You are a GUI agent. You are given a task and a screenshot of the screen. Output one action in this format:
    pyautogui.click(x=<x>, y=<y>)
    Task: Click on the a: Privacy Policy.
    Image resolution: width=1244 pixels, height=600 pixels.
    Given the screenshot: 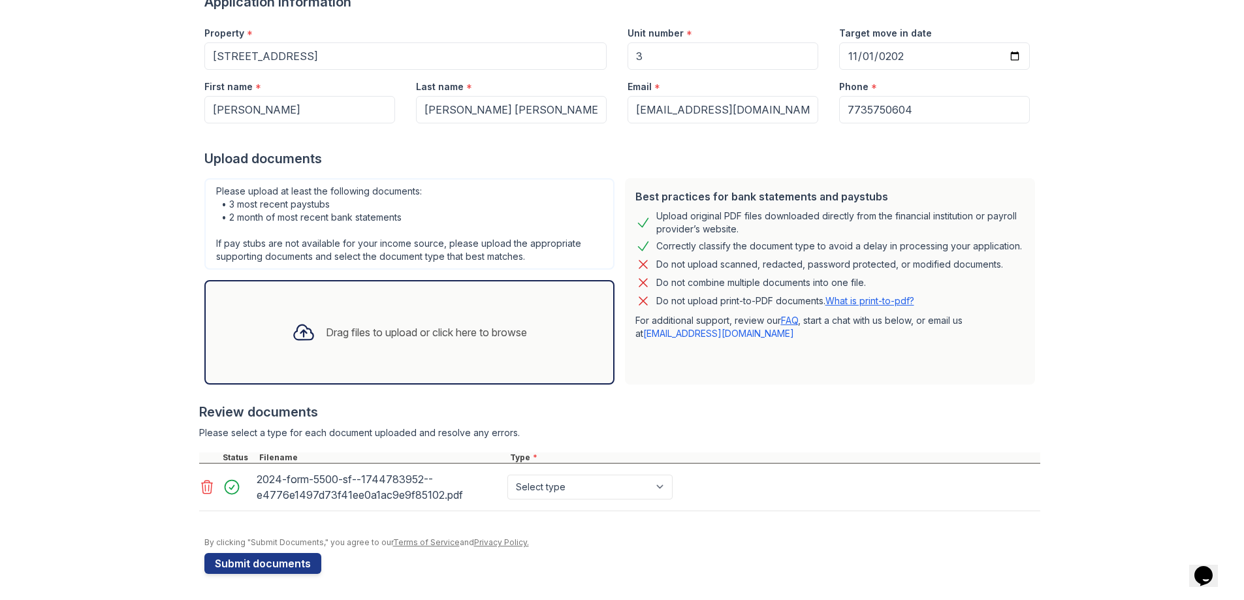 What is the action you would take?
    pyautogui.click(x=502, y=542)
    